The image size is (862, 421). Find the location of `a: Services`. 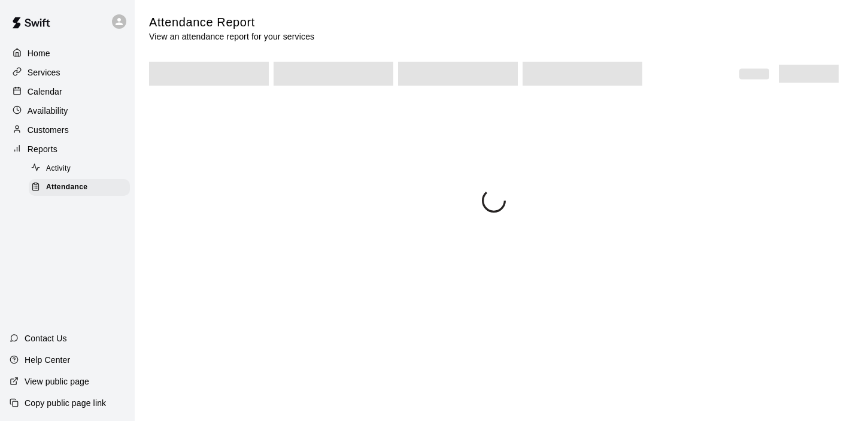

a: Services is located at coordinates (67, 72).